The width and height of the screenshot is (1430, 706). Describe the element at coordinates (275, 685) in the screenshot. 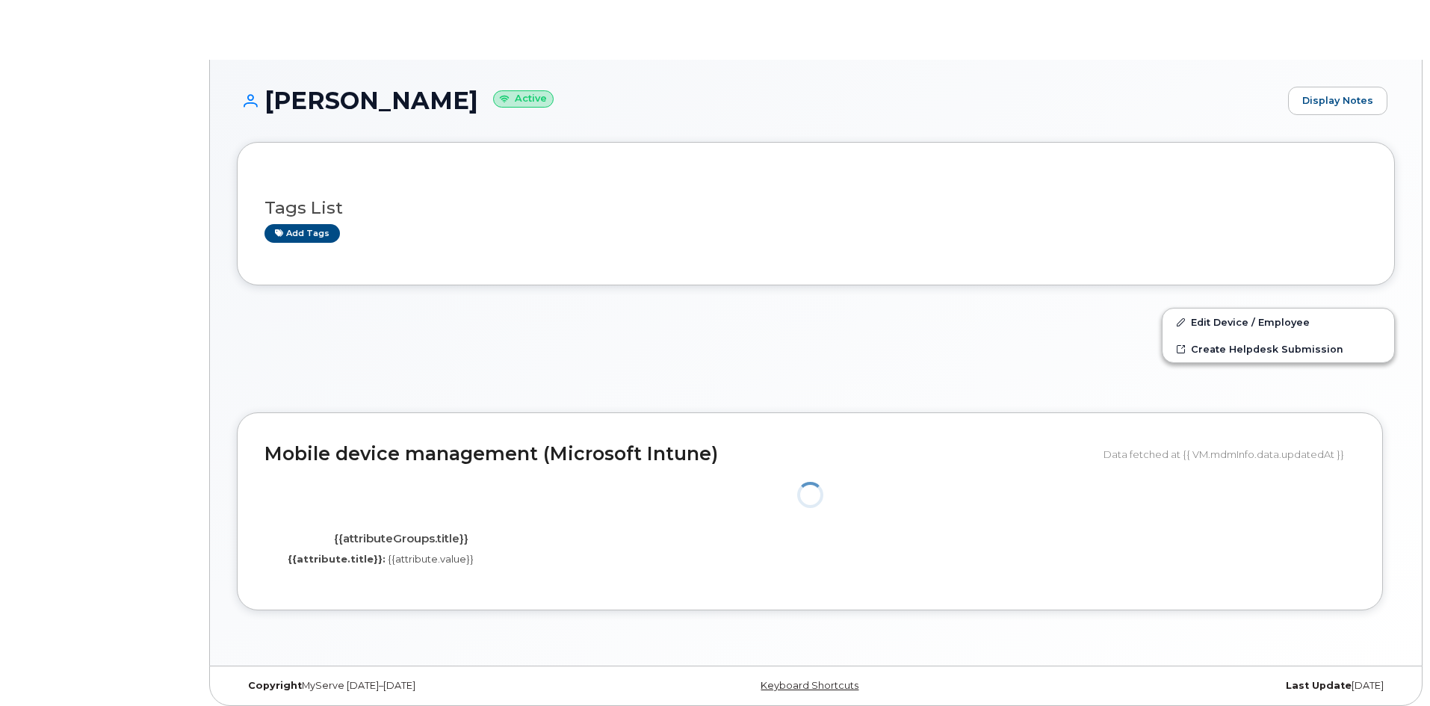

I see `strong: Copyright` at that location.